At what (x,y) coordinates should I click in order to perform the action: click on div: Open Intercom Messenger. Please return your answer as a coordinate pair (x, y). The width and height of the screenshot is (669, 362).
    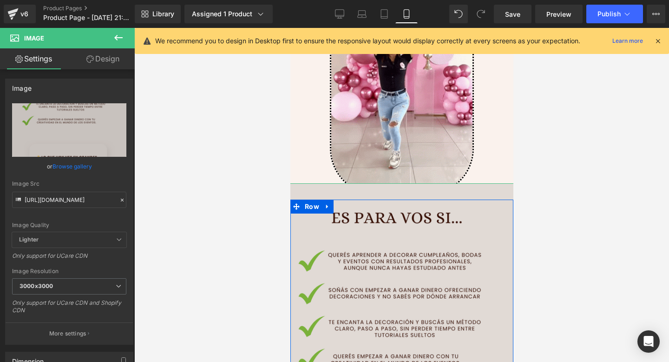
    Looking at the image, I should click on (649, 341).